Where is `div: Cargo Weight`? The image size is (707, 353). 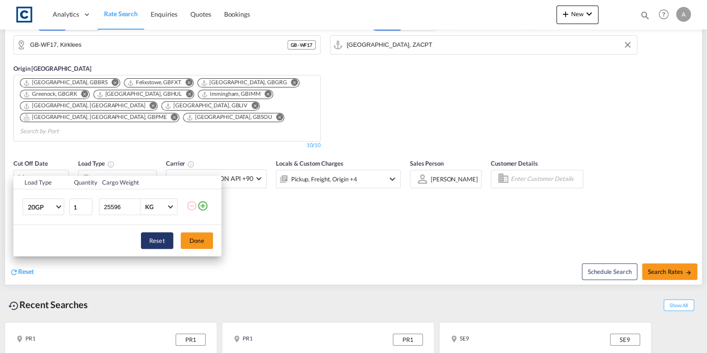 div: Cargo Weight is located at coordinates (141, 182).